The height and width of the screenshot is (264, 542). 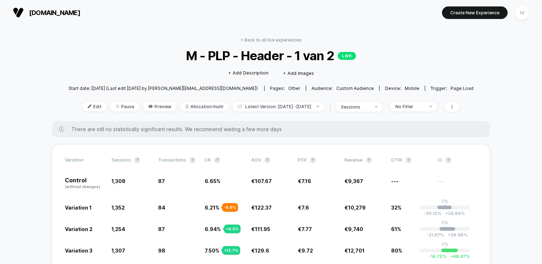 What do you see at coordinates (239, 106) in the screenshot?
I see `img: calendar` at bounding box center [239, 106].